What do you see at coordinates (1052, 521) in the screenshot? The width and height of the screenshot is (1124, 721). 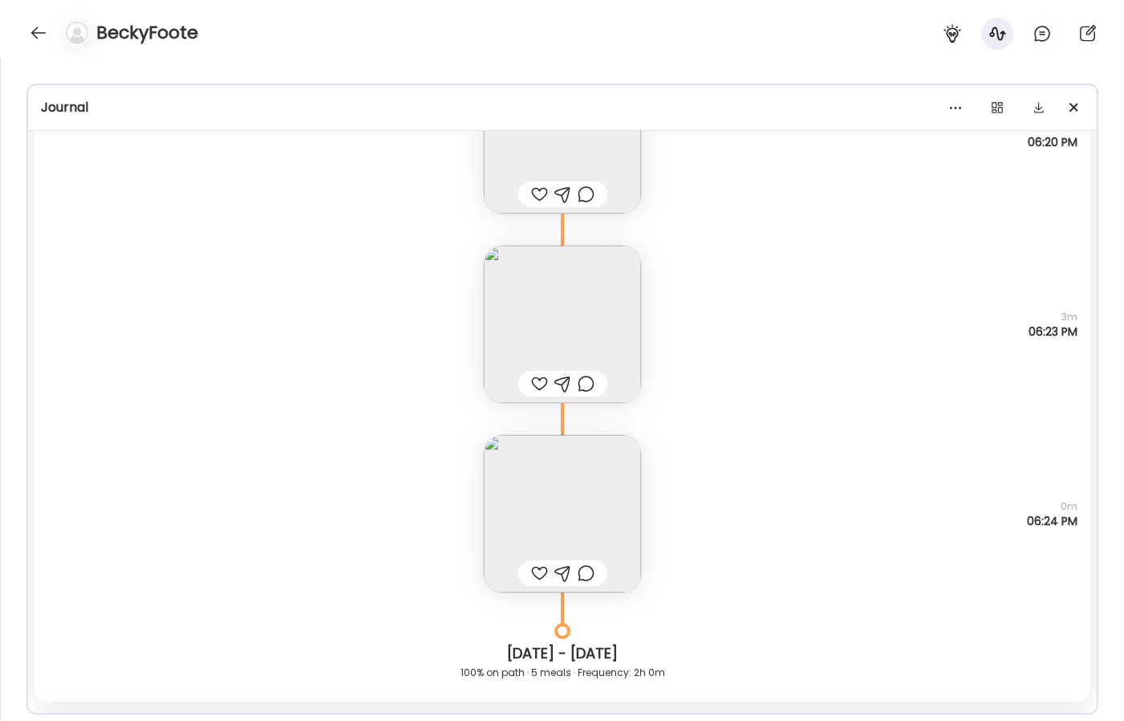 I see `span: 06:24 PM` at bounding box center [1052, 521].